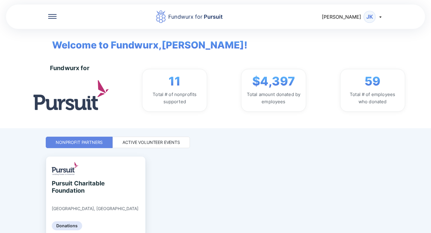 Image resolution: width=431 pixels, height=233 pixels. Describe the element at coordinates (212, 17) in the screenshot. I see `span: Pursuit` at that location.